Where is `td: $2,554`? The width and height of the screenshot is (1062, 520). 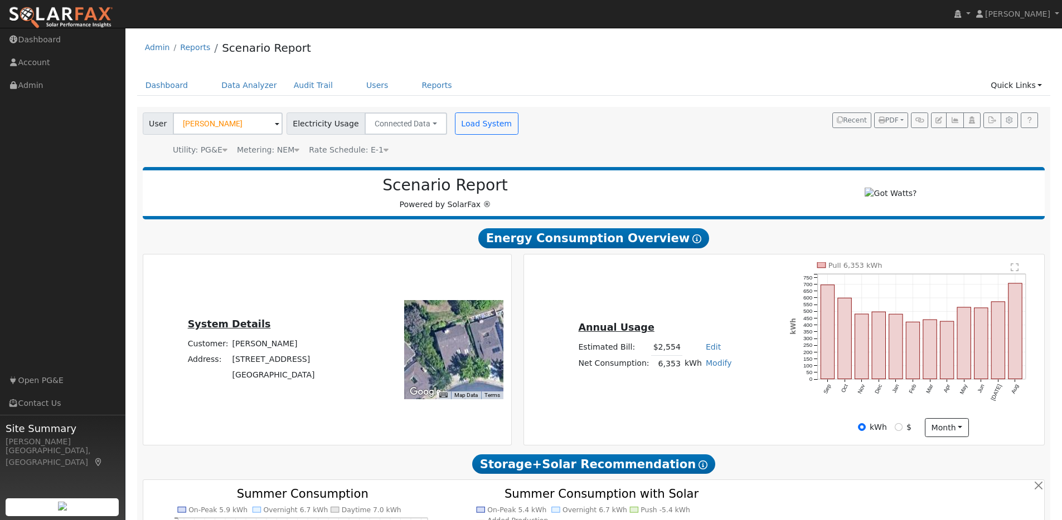
td: $2,554 is located at coordinates (666, 348).